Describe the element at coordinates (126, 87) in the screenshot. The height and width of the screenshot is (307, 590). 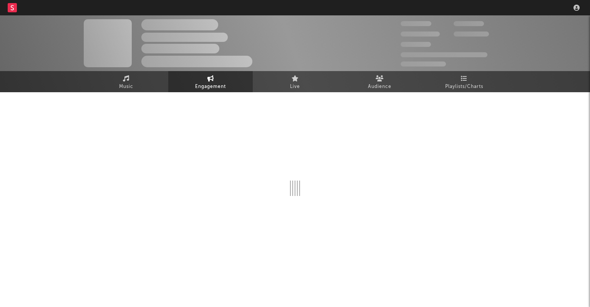
I see `span: Music` at that location.